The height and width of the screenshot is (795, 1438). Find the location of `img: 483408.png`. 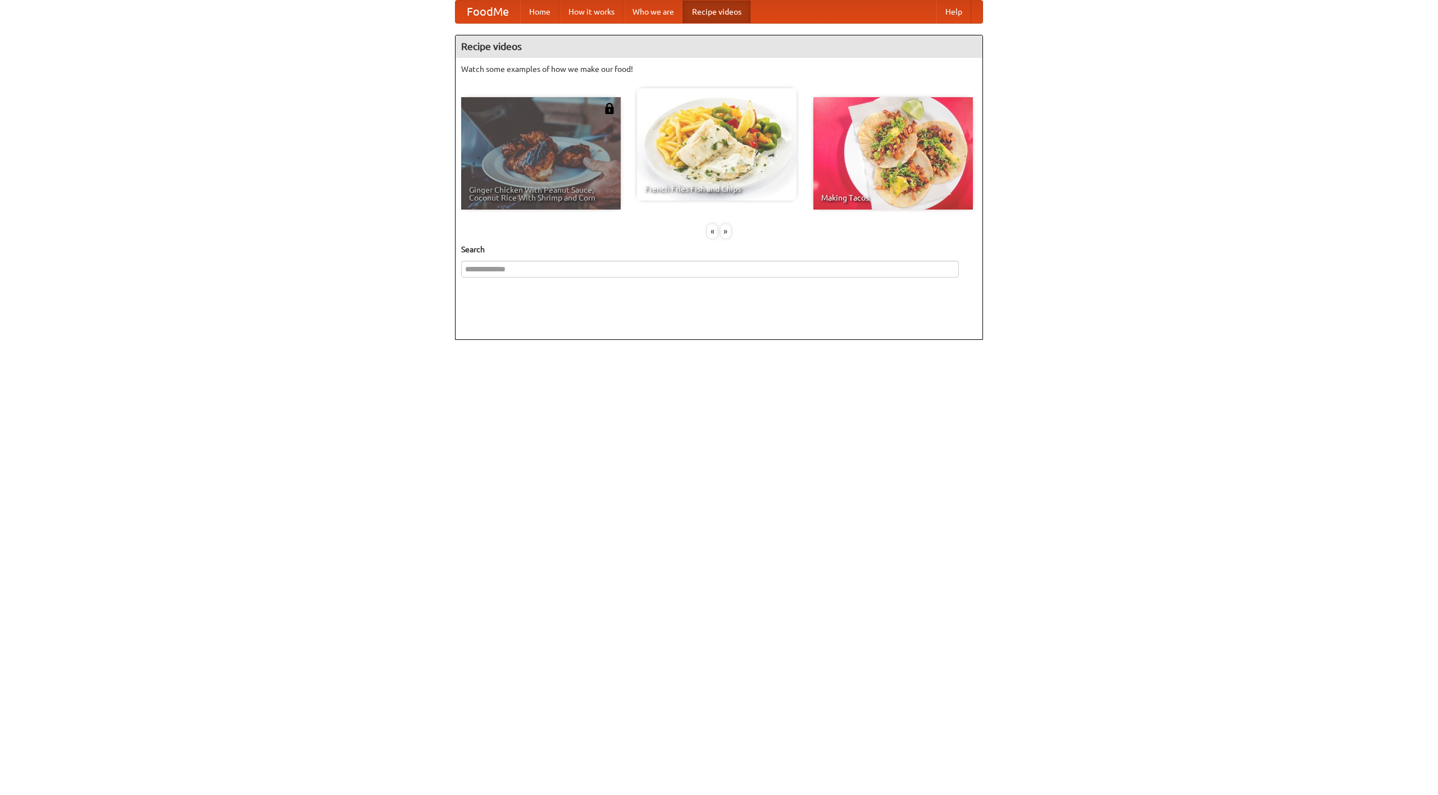

img: 483408.png is located at coordinates (609, 108).